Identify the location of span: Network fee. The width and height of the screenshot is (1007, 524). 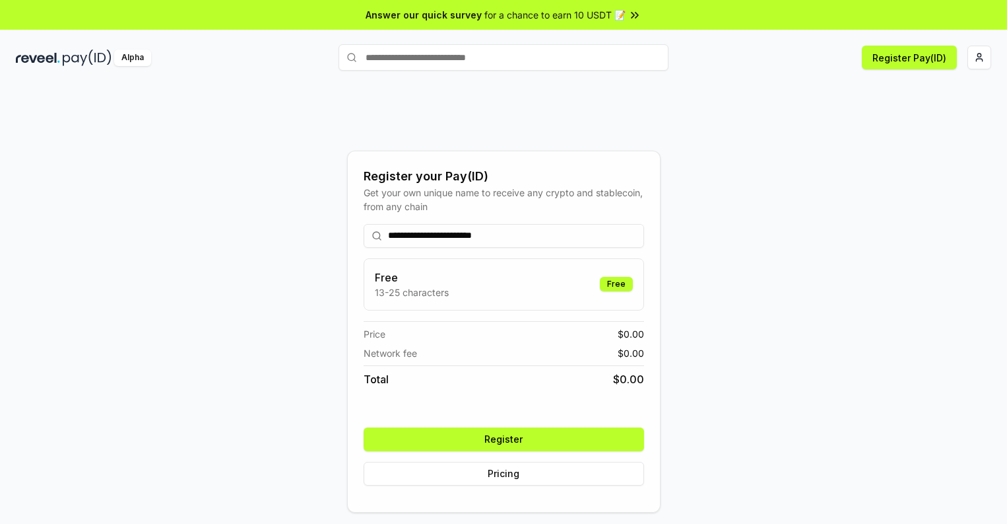
(390, 353).